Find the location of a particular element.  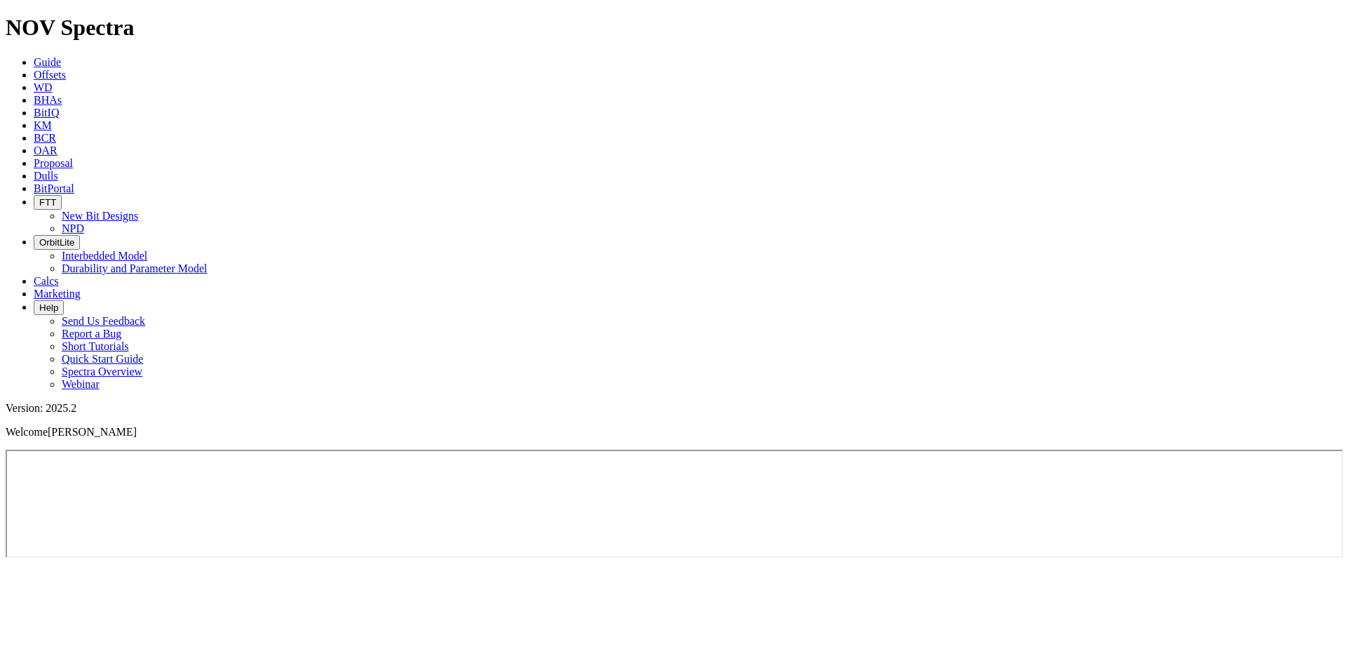

a: Offsets is located at coordinates (50, 74).